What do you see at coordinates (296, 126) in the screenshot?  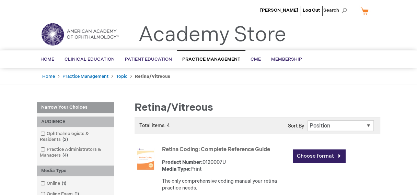 I see `label: Sort By` at bounding box center [296, 126].